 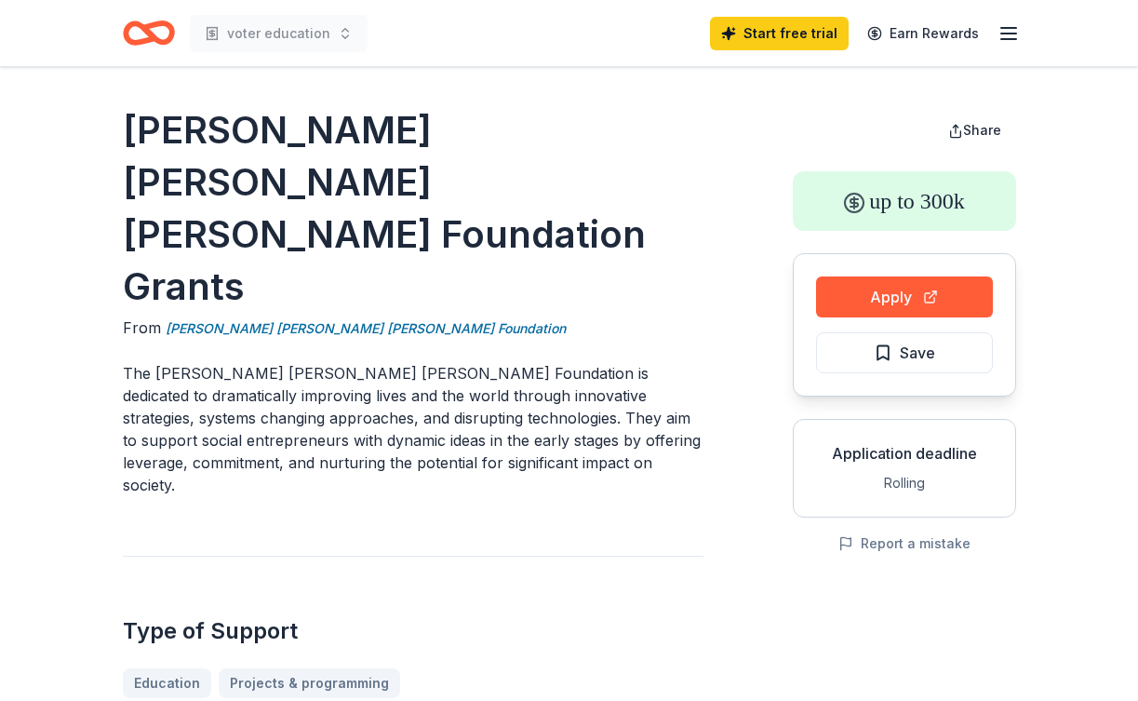 I want to click on span: Save, so click(x=917, y=353).